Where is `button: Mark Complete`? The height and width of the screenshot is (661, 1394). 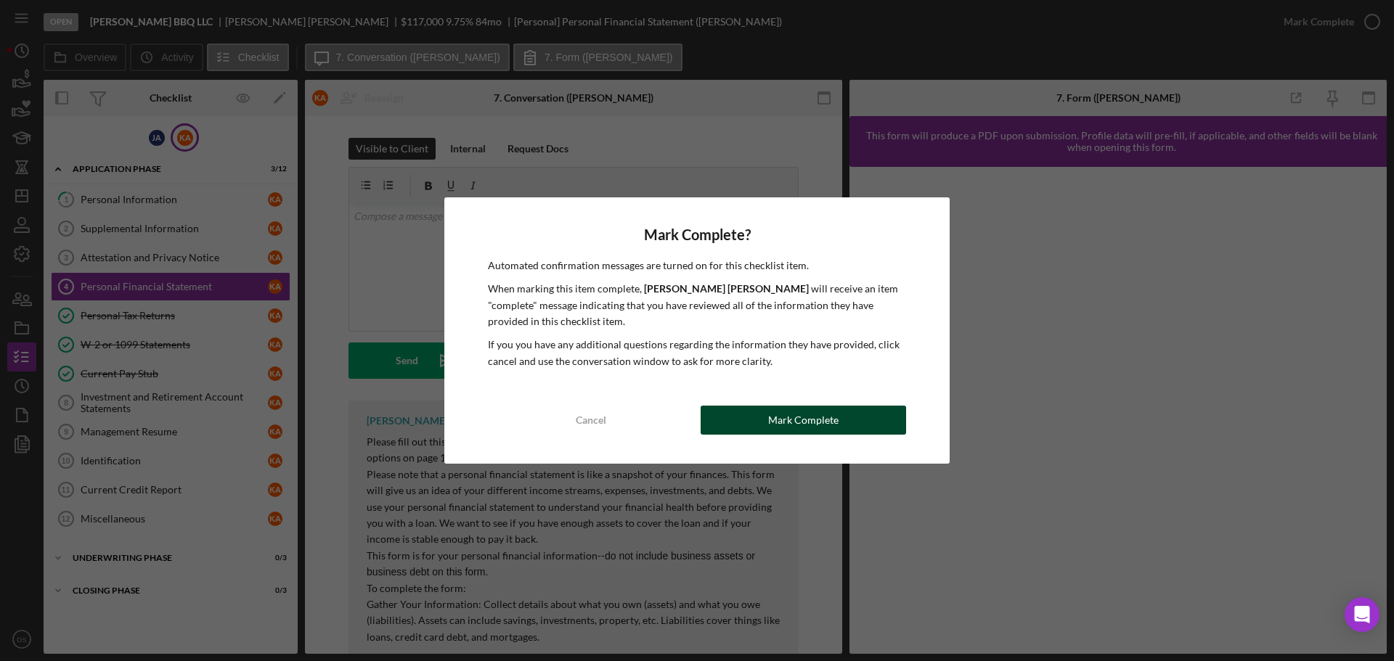 button: Mark Complete is located at coordinates (803, 420).